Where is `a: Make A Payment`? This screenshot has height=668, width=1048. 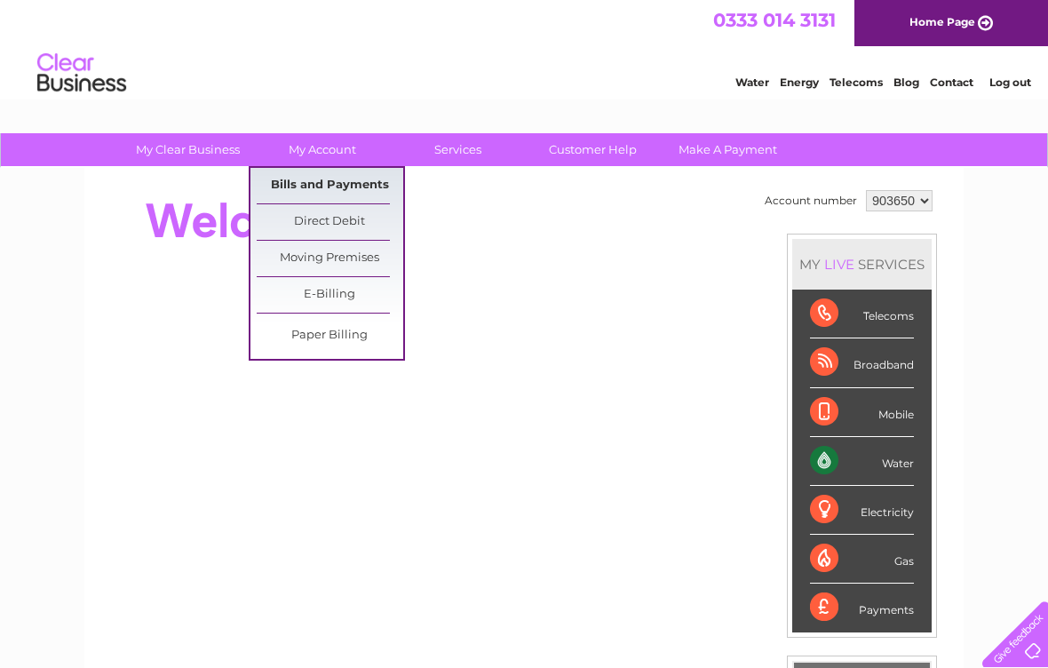
a: Make A Payment is located at coordinates (728, 149).